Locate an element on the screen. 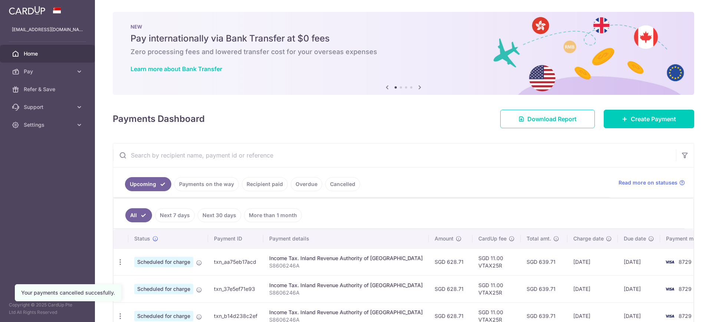  span: Amount is located at coordinates (444, 239).